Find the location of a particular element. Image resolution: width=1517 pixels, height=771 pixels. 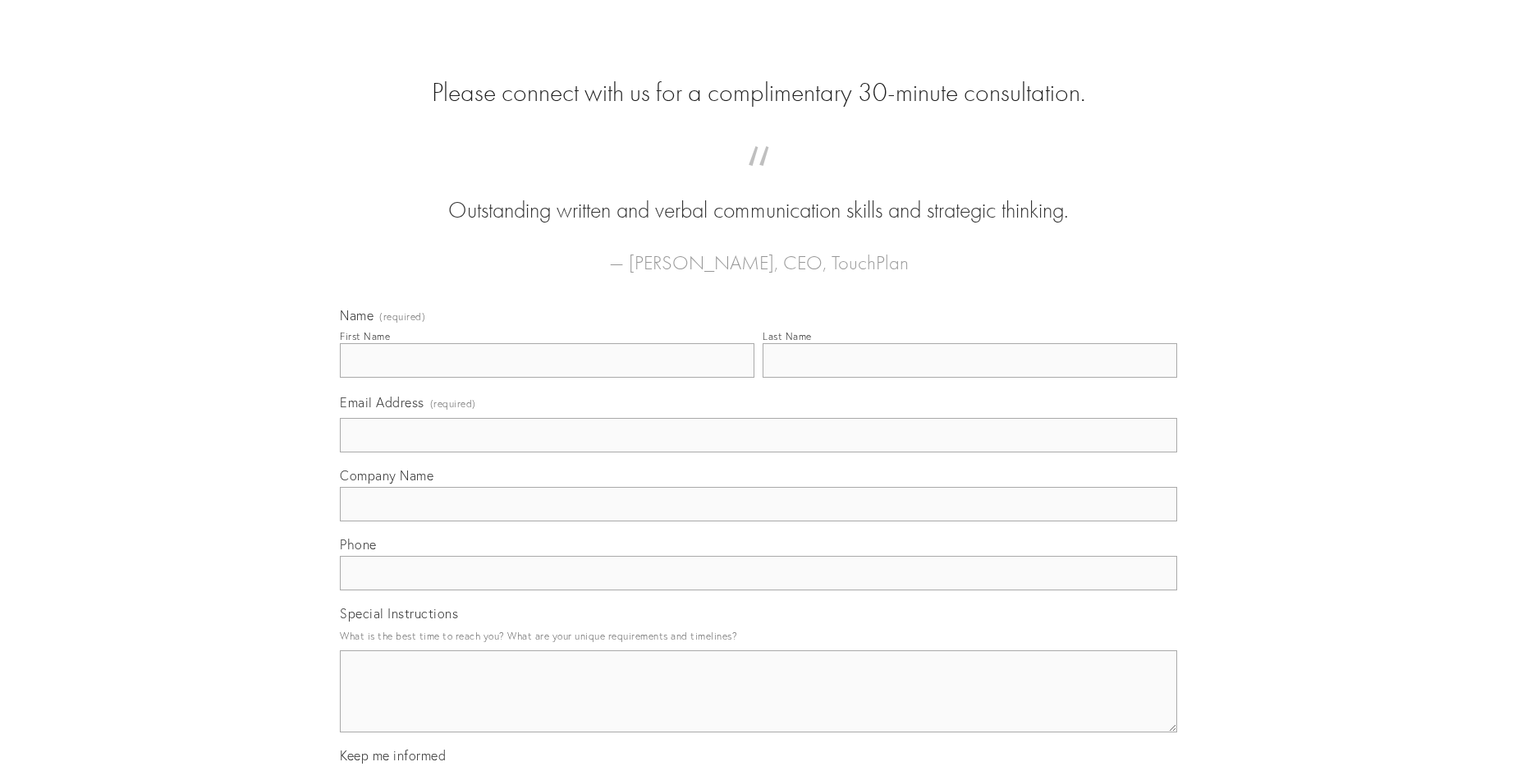

p: What is the best time to reach you? What are your unique requirements and timelines? is located at coordinates (758, 635).